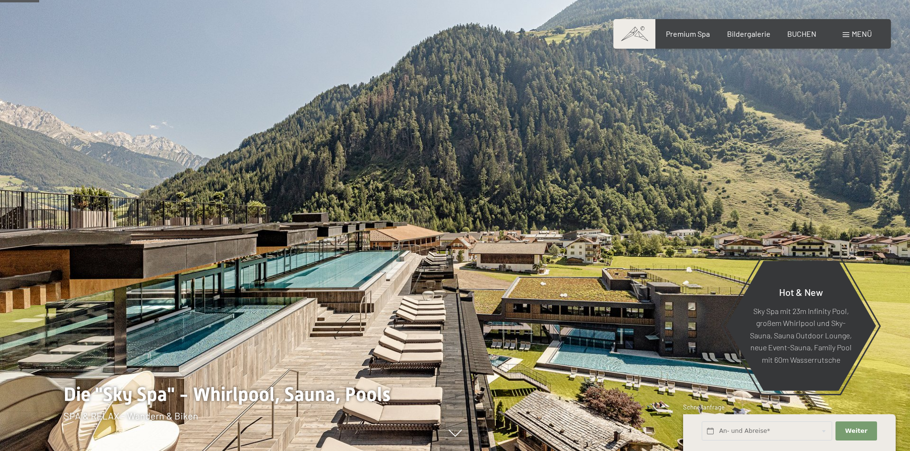 This screenshot has width=910, height=451. Describe the element at coordinates (748, 33) in the screenshot. I see `span: Bildergalerie` at that location.